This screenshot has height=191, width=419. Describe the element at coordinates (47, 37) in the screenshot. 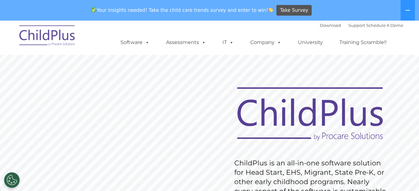

I see `img: ChildPlus by Procare Solutions` at that location.